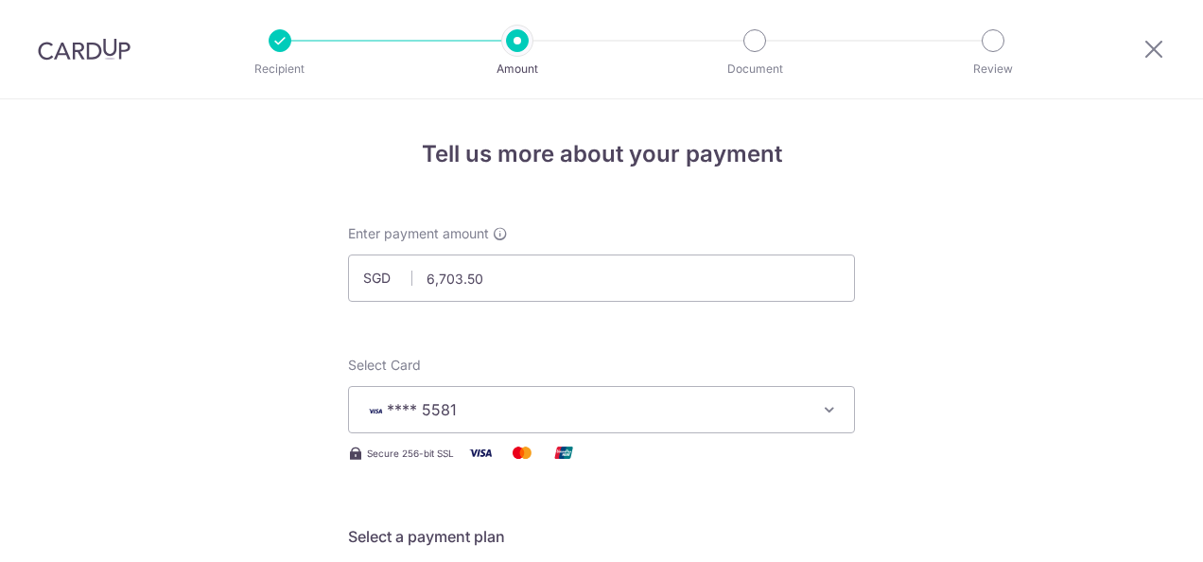 Image resolution: width=1203 pixels, height=562 pixels. I want to click on p: Review, so click(993, 69).